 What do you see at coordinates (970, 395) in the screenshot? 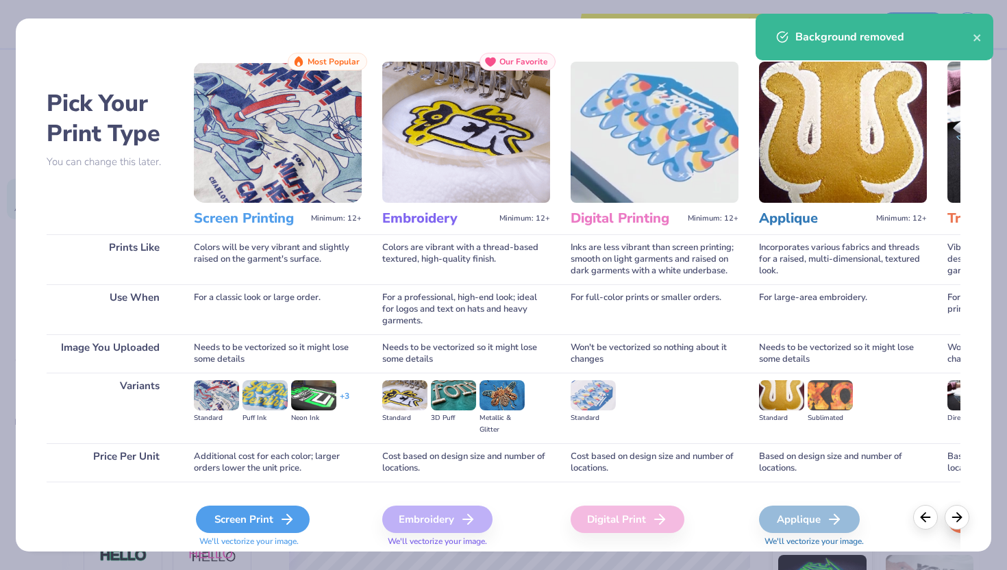
I see `img: Direct-to-film` at bounding box center [970, 395].